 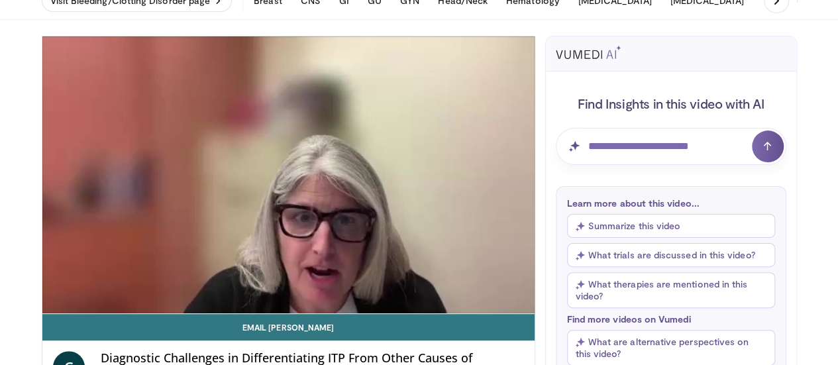 What do you see at coordinates (671, 203) in the screenshot?
I see `p: Learn more about this video...` at bounding box center [671, 203].